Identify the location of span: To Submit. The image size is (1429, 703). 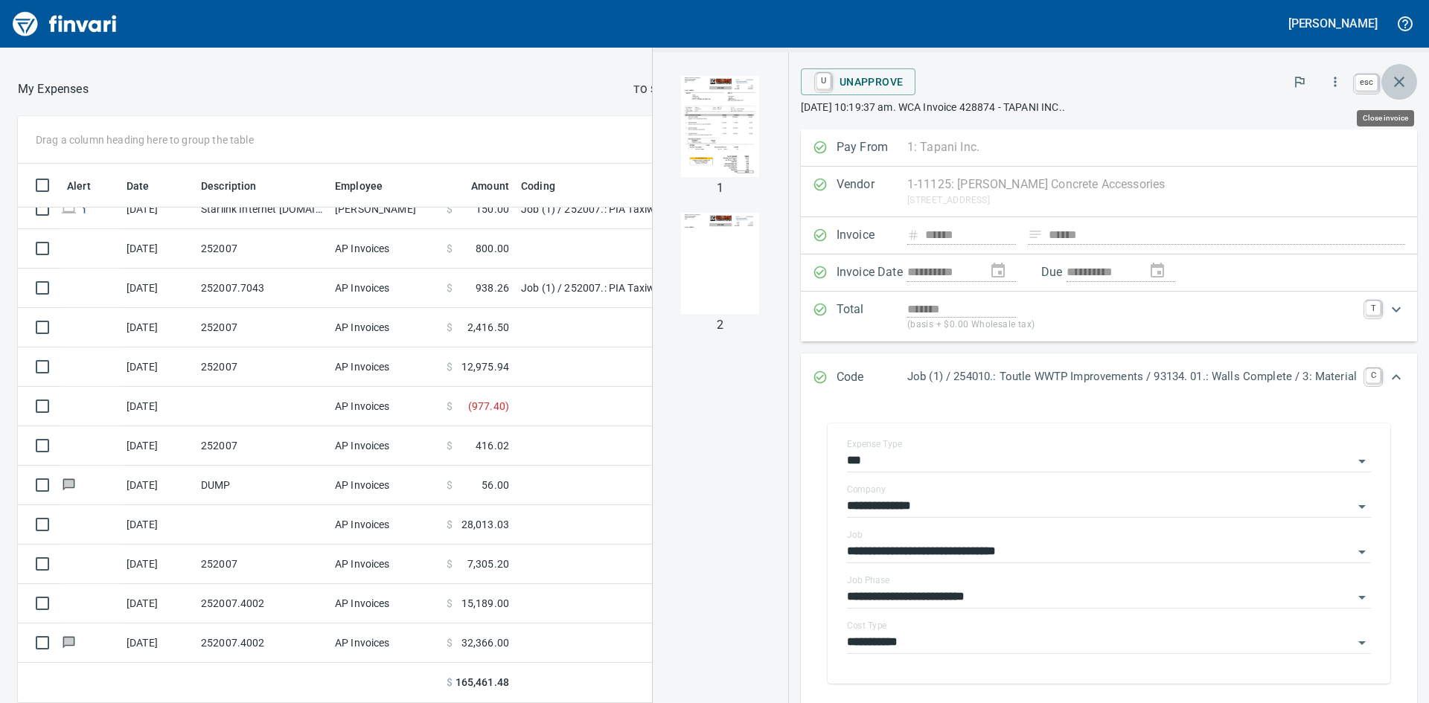
(662, 89).